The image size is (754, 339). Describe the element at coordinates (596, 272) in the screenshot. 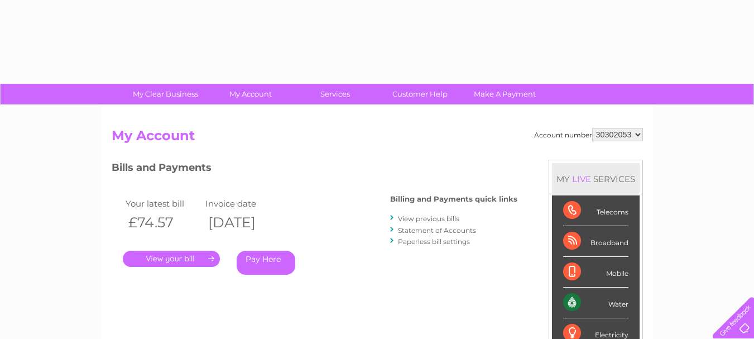

I see `div: Mobile` at that location.